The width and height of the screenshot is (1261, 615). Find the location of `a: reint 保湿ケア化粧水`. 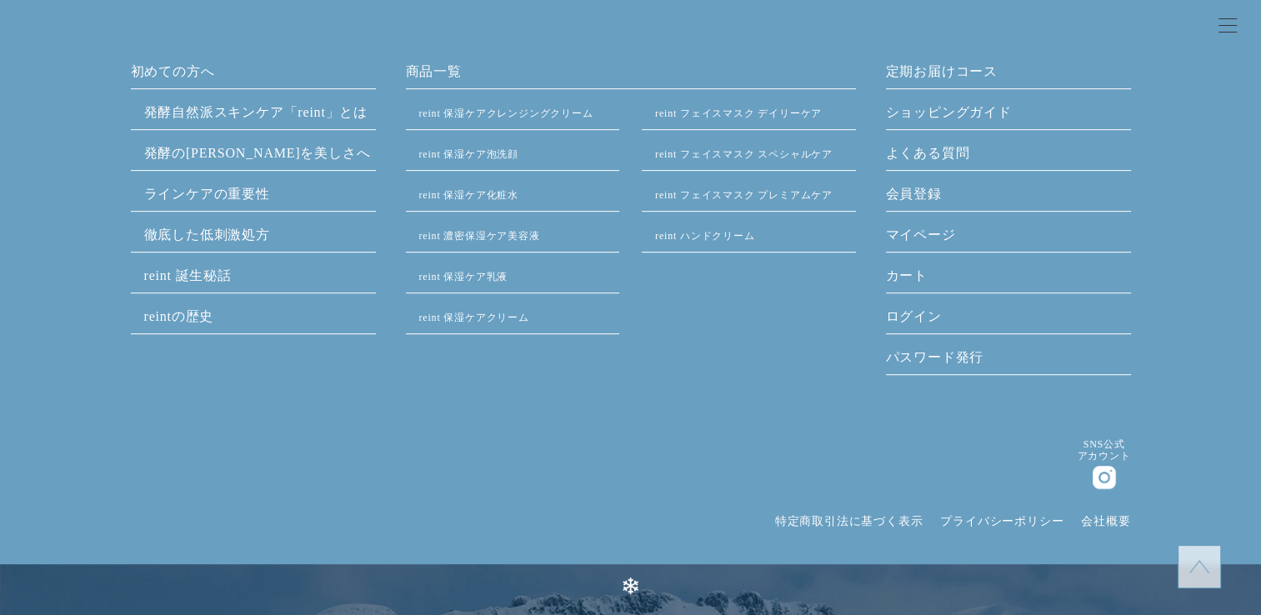

a: reint 保湿ケア化粧水 is located at coordinates (468, 195).